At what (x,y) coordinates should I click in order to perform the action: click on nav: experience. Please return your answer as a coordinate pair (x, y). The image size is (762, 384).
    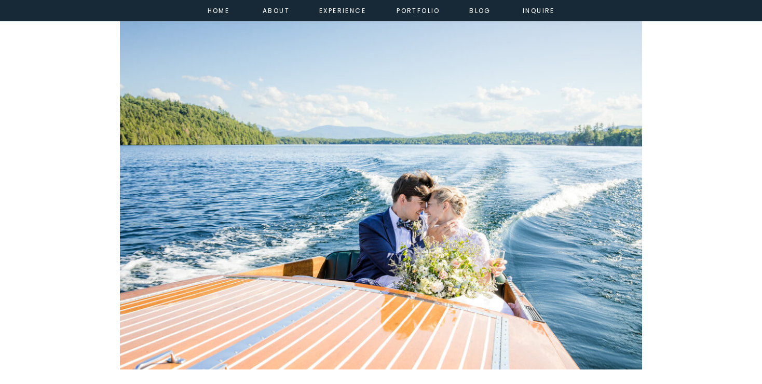
    Looking at the image, I should click on (340, 10).